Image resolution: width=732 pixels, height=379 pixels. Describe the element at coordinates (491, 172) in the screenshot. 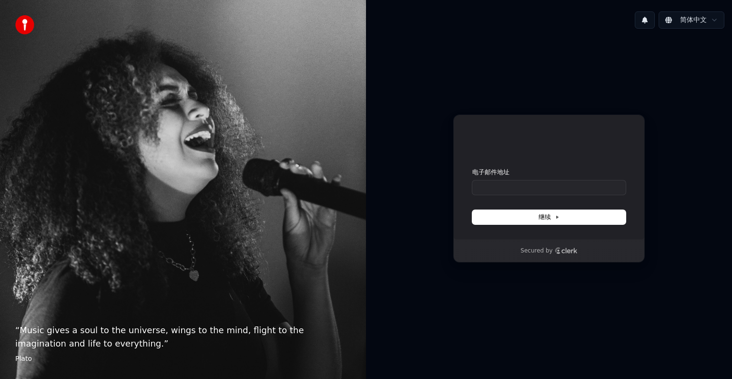

I see `label: 电子邮件地址` at that location.